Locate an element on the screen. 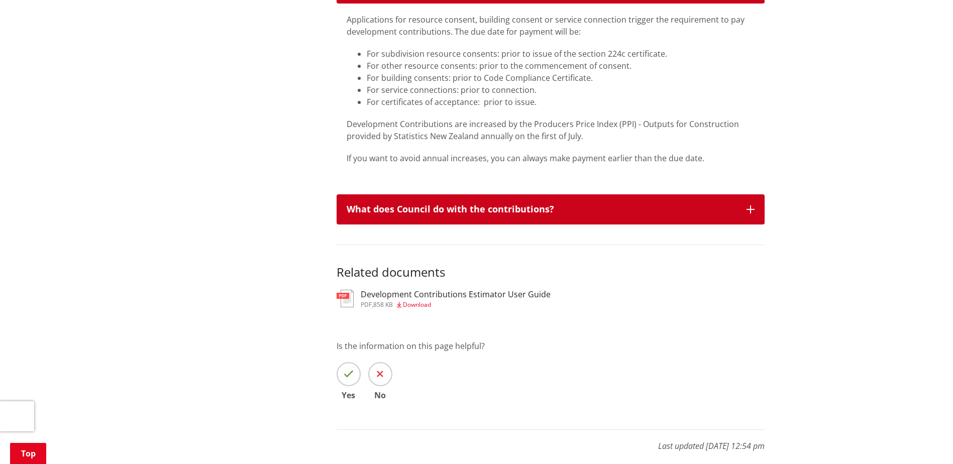 The height and width of the screenshot is (464, 953). span: Yes is located at coordinates (349, 395).